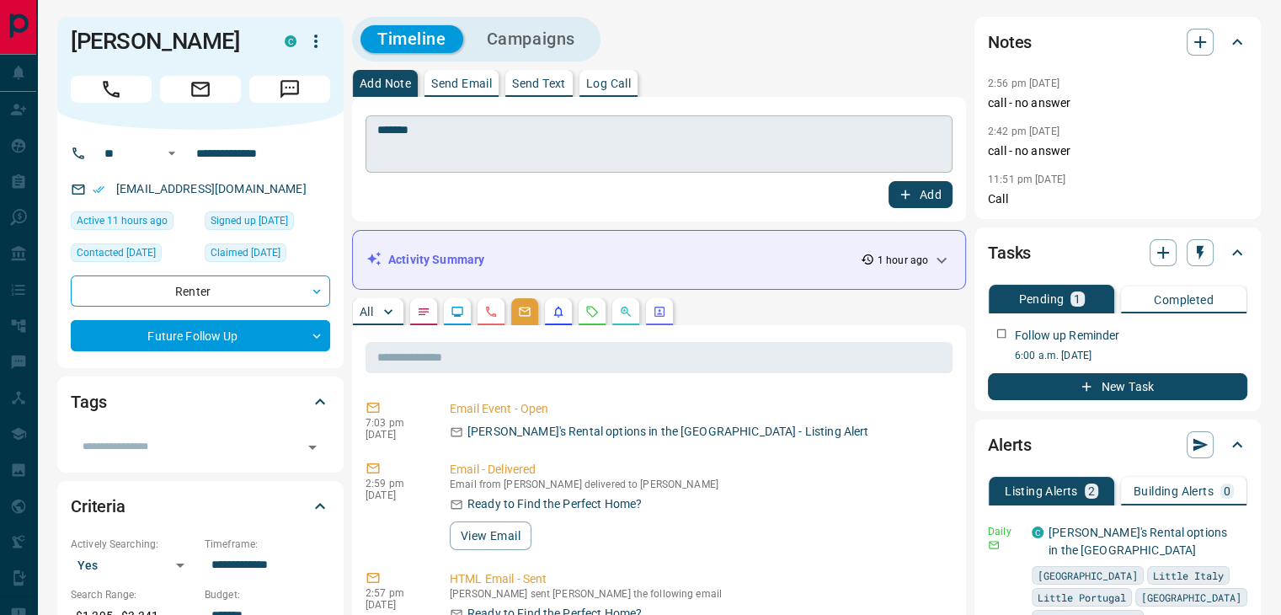  I want to click on p: Building Alerts, so click(1174, 491).